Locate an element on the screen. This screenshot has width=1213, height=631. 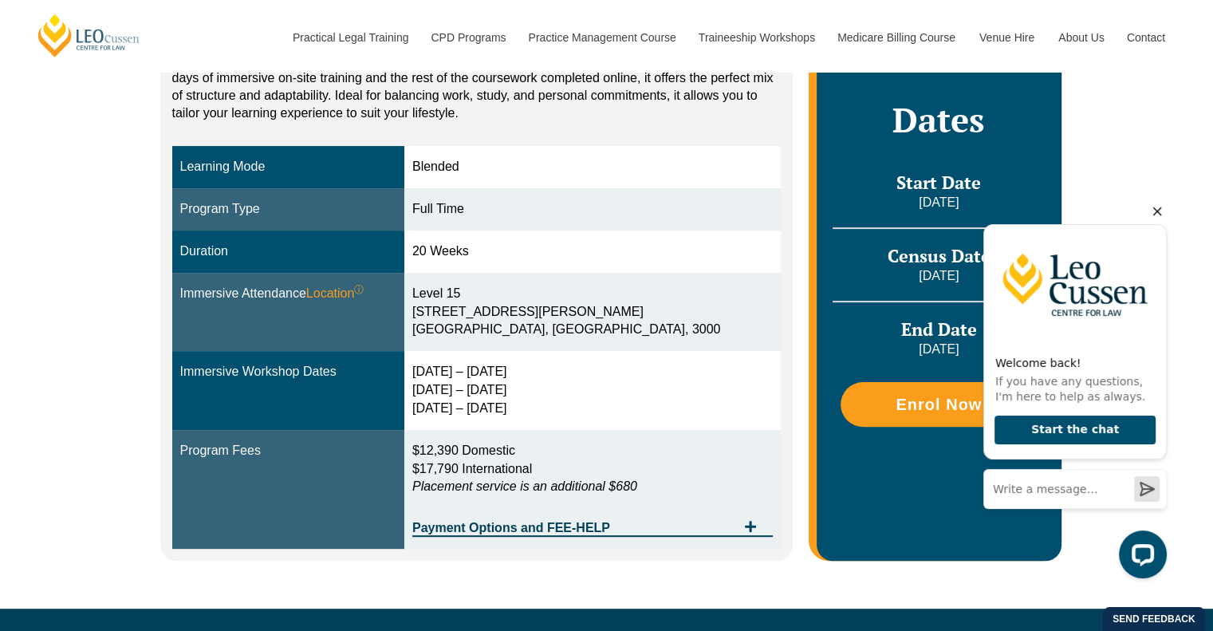
a: Venue Hire is located at coordinates (1006, 37).